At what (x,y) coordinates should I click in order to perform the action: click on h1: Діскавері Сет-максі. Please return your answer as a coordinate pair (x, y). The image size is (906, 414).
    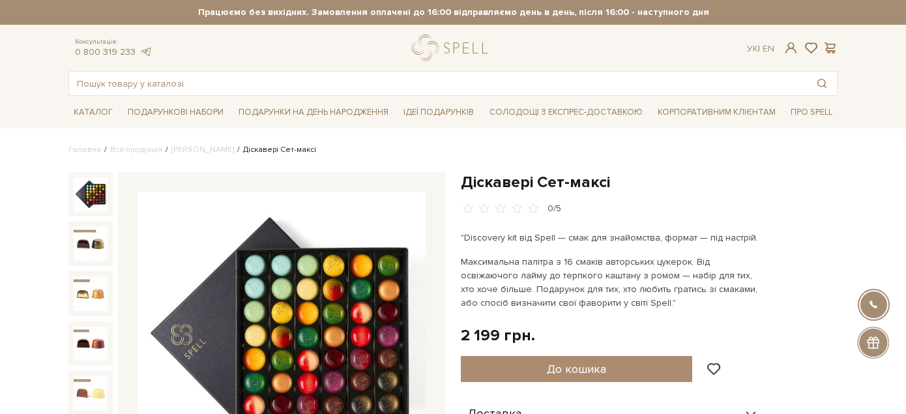
    Looking at the image, I should click on (649, 182).